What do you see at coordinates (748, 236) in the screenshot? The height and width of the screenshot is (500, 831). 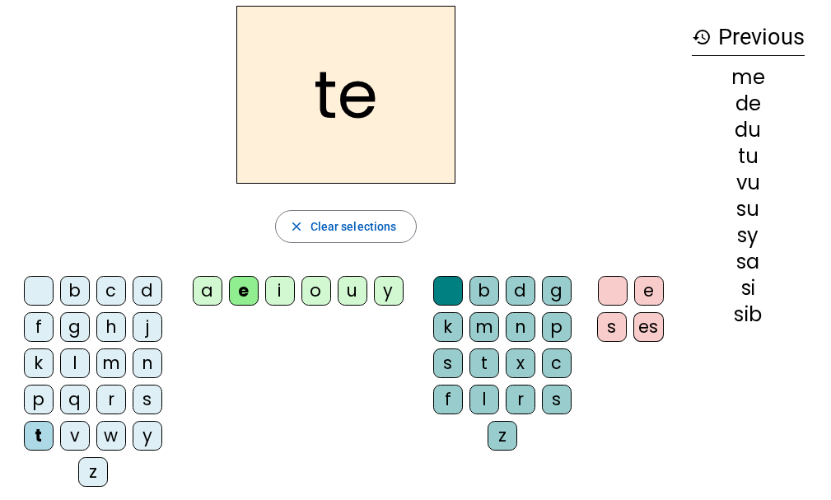 I see `div: sy` at bounding box center [748, 236].